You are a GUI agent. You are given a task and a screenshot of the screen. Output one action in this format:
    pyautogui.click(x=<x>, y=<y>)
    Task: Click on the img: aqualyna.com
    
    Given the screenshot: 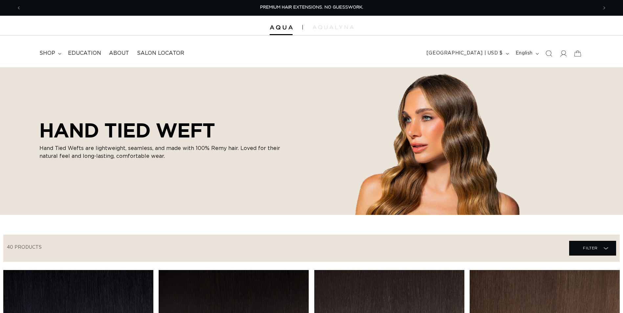 What is the action you would take?
    pyautogui.click(x=333, y=27)
    